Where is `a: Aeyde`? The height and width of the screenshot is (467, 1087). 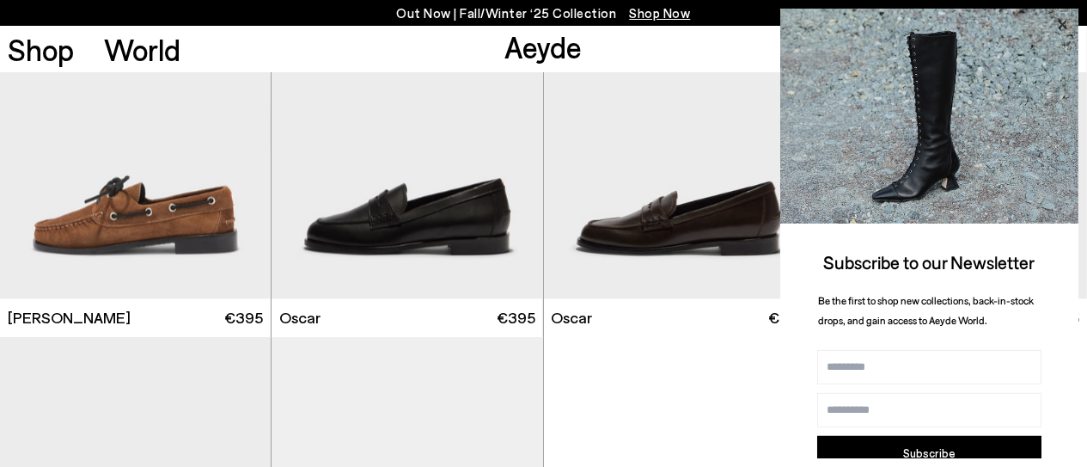 a: Aeyde is located at coordinates (543, 46).